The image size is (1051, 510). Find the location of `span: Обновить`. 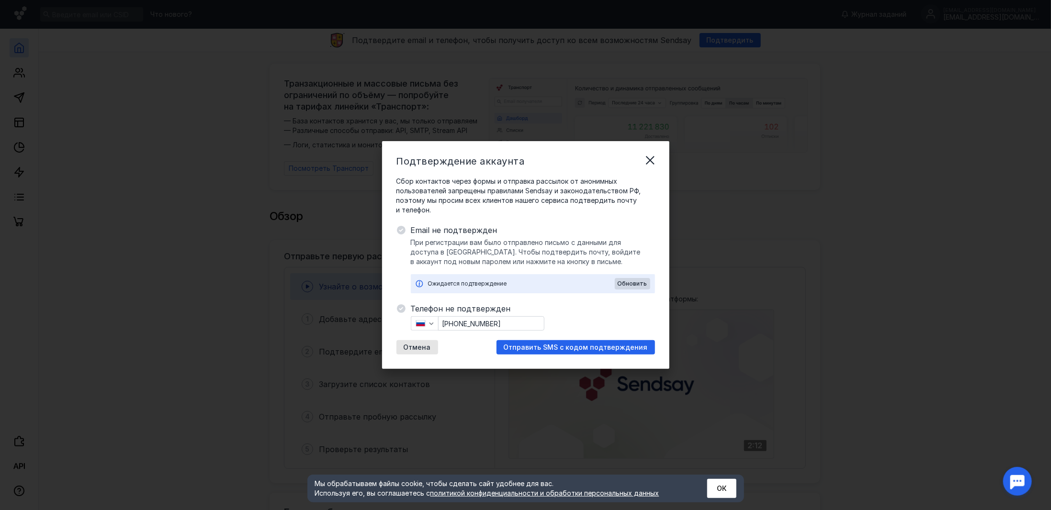

span: Обновить is located at coordinates (632, 284).